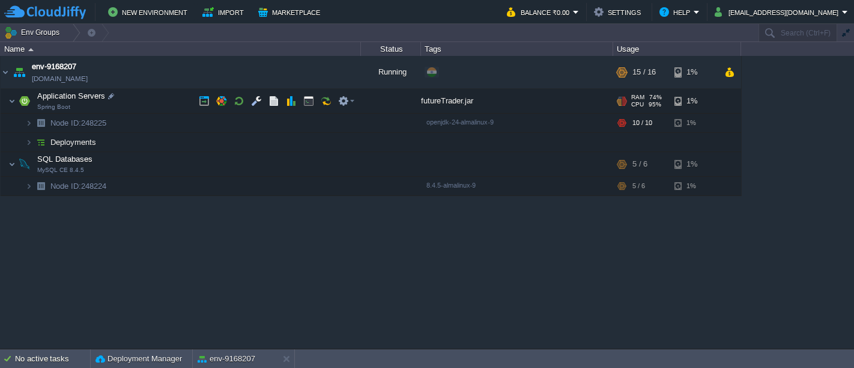 This screenshot has height=368, width=854. Describe the element at coordinates (451, 185) in the screenshot. I see `span: 8.4.5-almalinux-9` at that location.